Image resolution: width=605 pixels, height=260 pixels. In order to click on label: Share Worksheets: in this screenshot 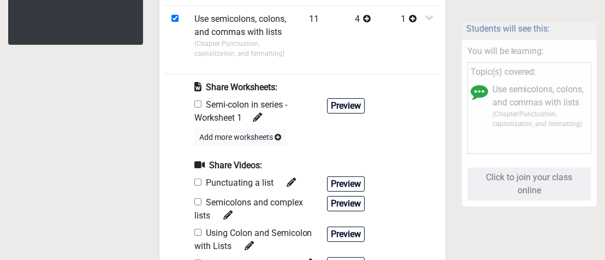, I will do `click(236, 87)`.